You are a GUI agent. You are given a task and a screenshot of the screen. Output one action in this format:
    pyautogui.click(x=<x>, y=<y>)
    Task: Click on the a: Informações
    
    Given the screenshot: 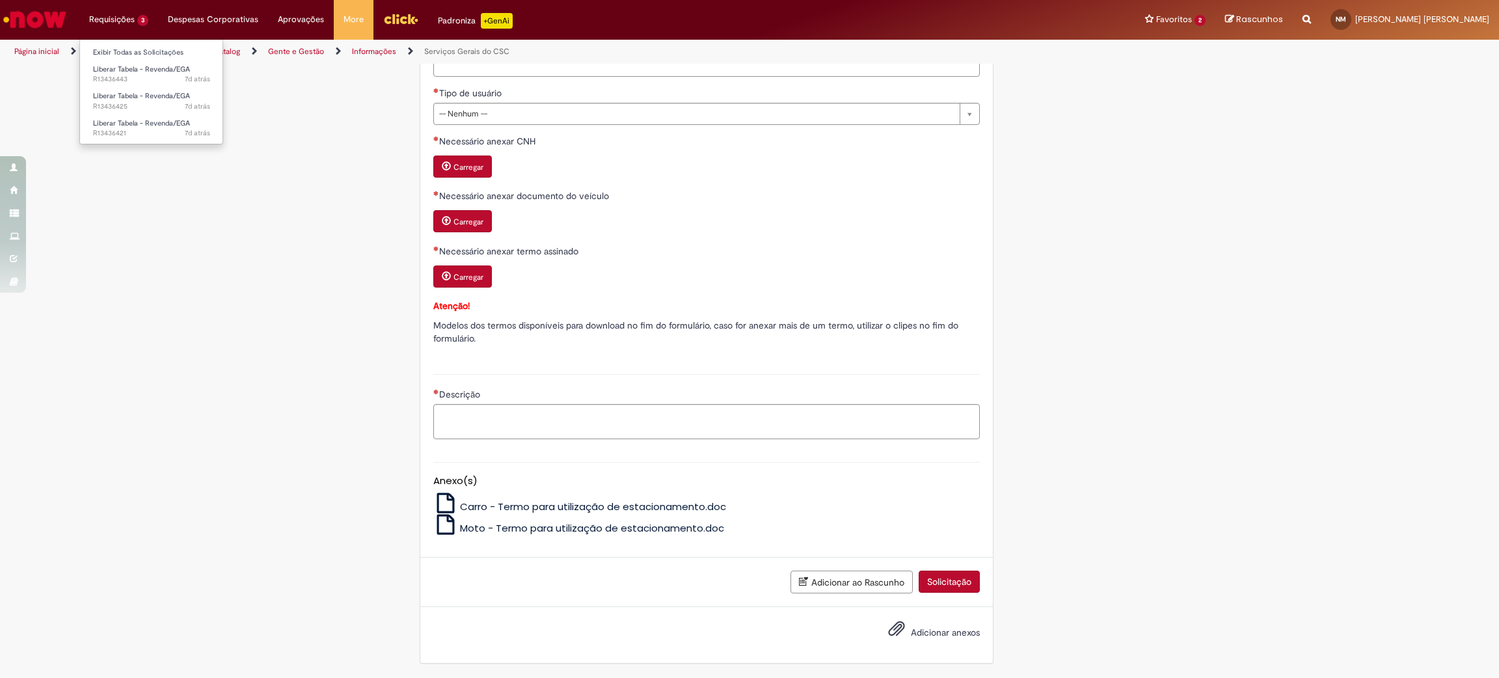 What is the action you would take?
    pyautogui.click(x=374, y=51)
    